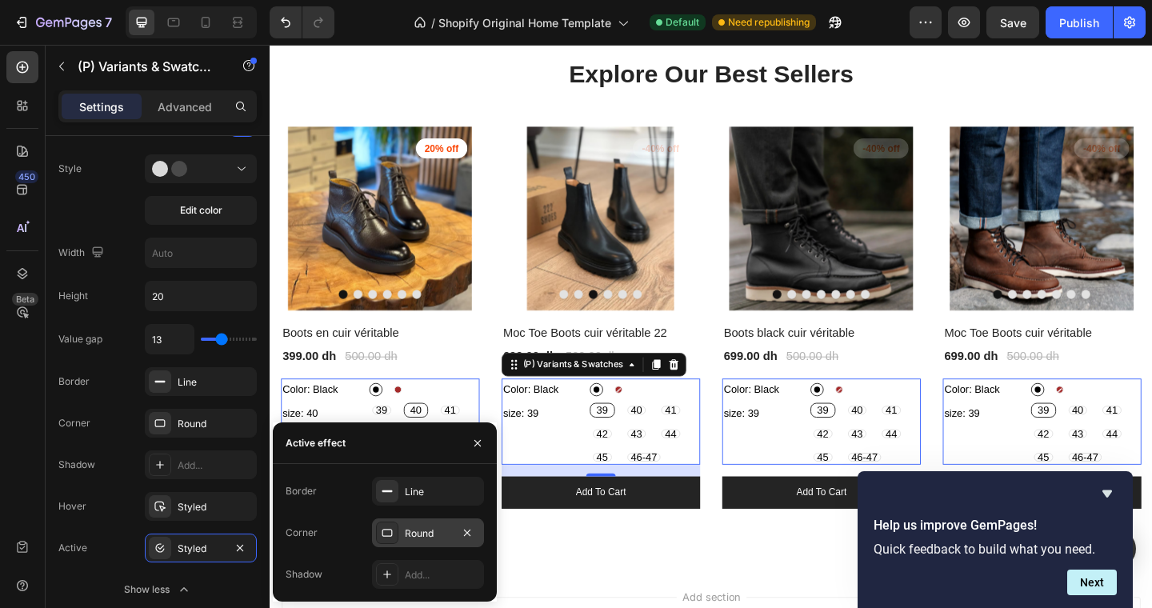 The height and width of the screenshot is (608, 1152). I want to click on div: Height, so click(73, 296).